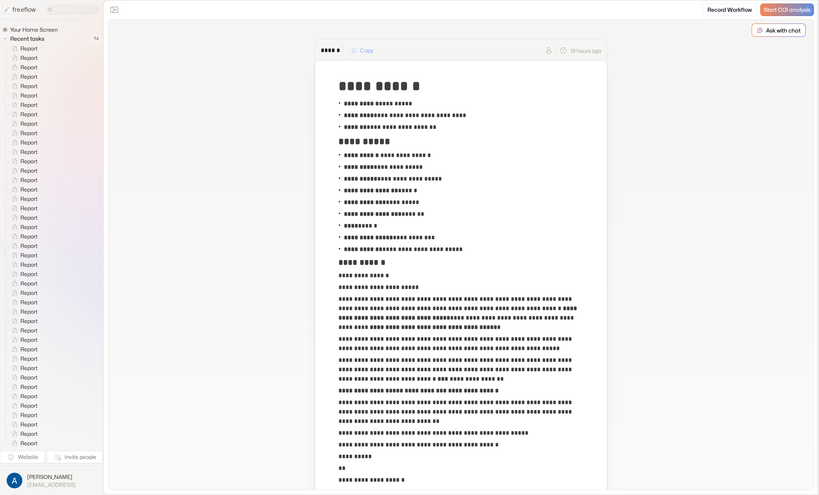  Describe the element at coordinates (787, 10) in the screenshot. I see `span: Start COI analysis` at that location.